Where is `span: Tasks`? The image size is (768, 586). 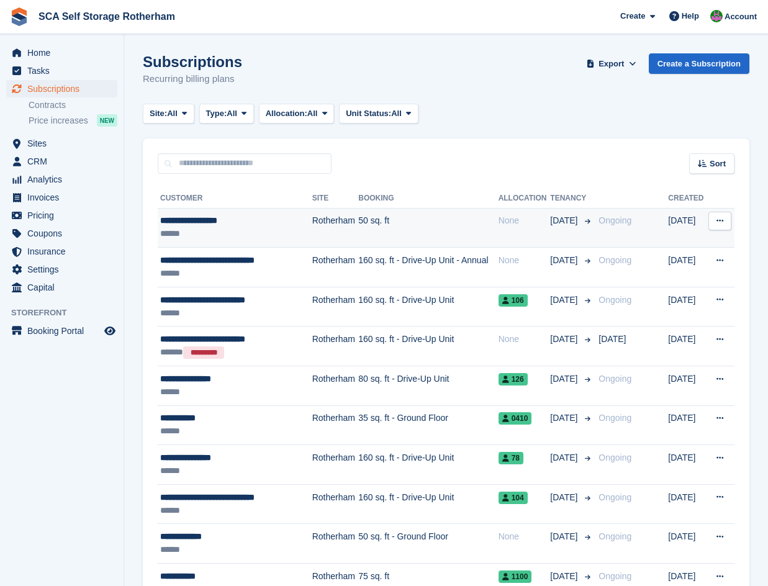 span: Tasks is located at coordinates (65, 71).